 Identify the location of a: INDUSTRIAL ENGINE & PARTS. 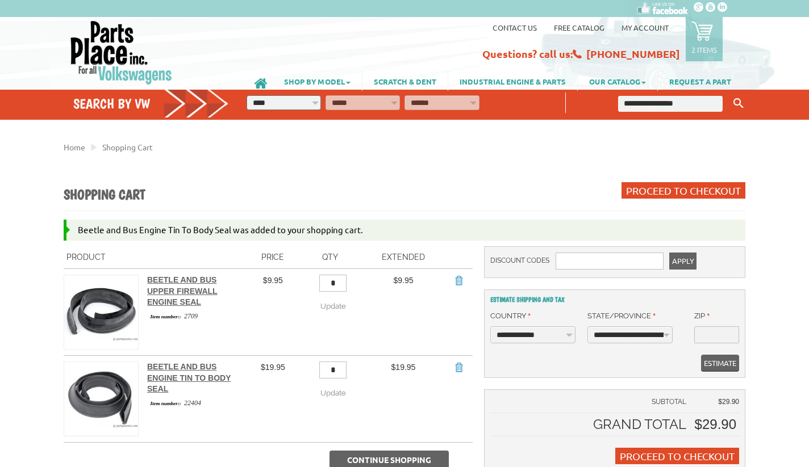
(512, 81).